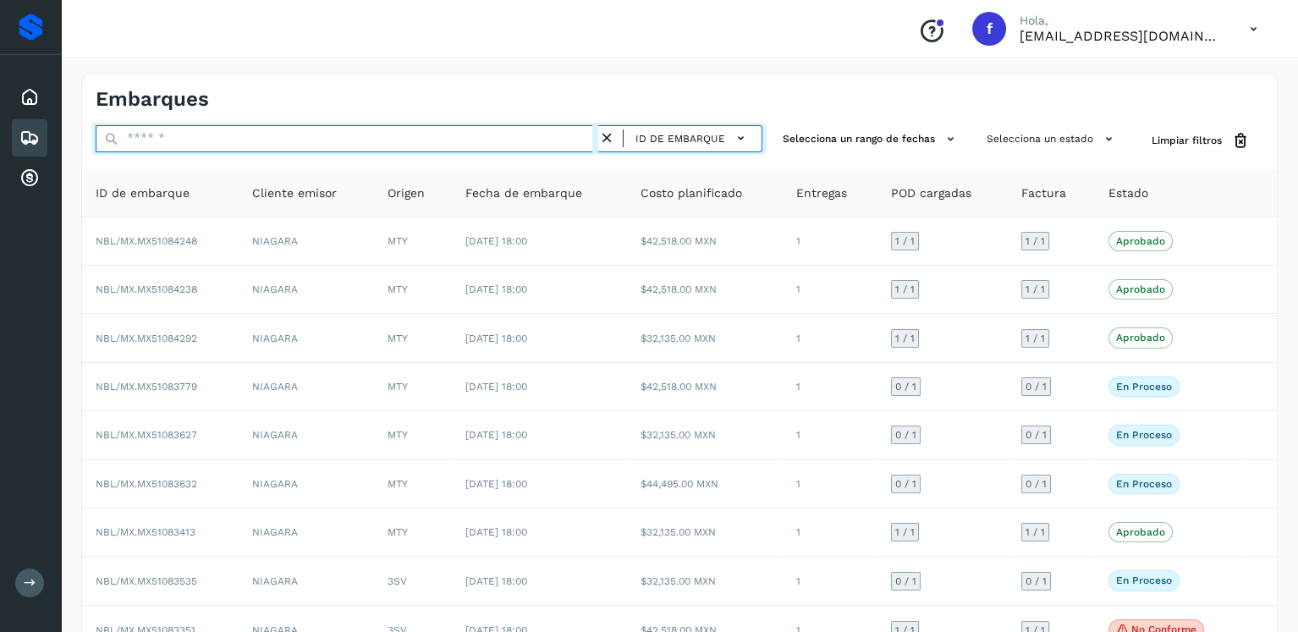 Image resolution: width=1298 pixels, height=632 pixels. What do you see at coordinates (146, 435) in the screenshot?
I see `span: NBL/MX.MX51083627` at bounding box center [146, 435].